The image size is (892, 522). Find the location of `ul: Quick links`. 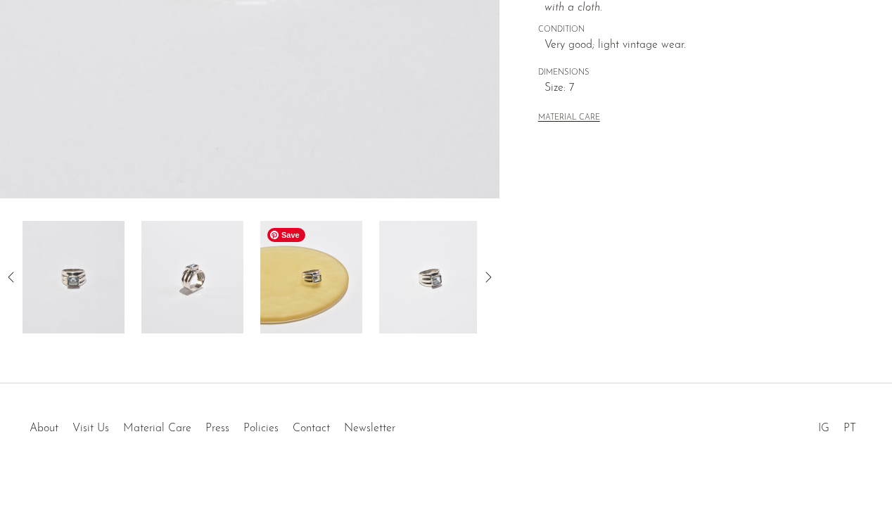

ul: Quick links is located at coordinates (212, 425).